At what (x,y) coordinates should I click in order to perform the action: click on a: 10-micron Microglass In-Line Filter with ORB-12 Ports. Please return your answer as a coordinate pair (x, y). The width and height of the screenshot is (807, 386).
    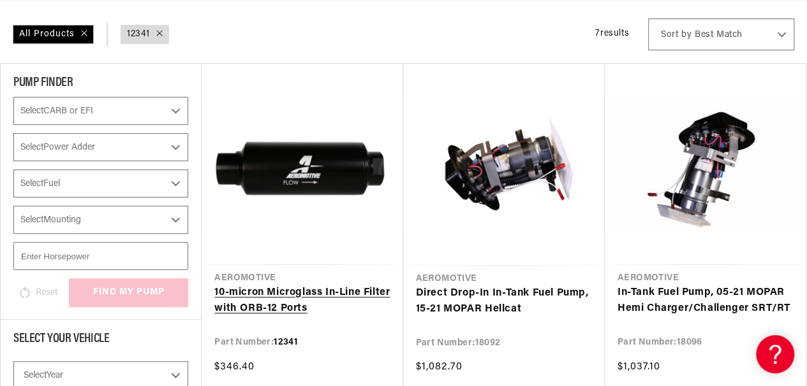
    Looking at the image, I should click on (302, 301).